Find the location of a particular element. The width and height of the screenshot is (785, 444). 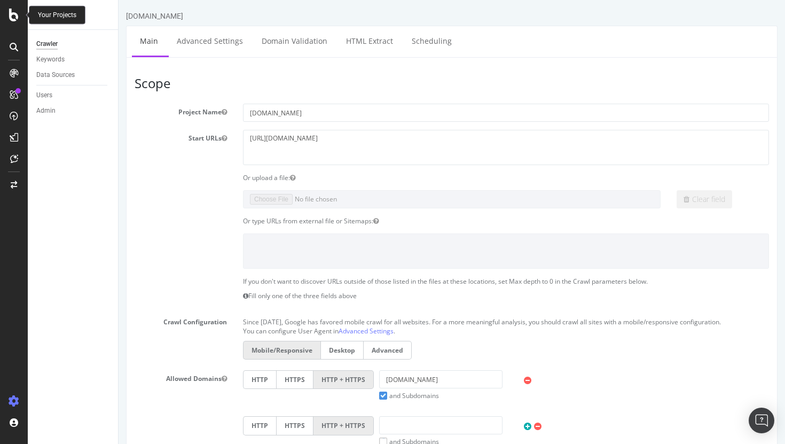

button: Allowed Domains is located at coordinates (106, 378).